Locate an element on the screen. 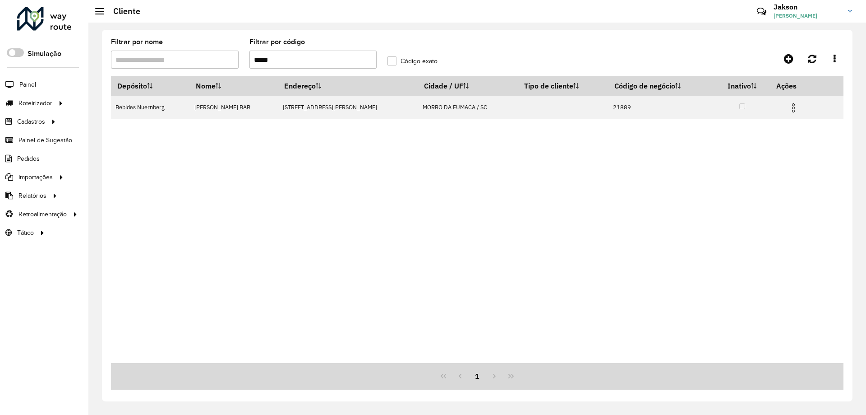 The width and height of the screenshot is (866, 415). label: Código exato is located at coordinates (412, 61).